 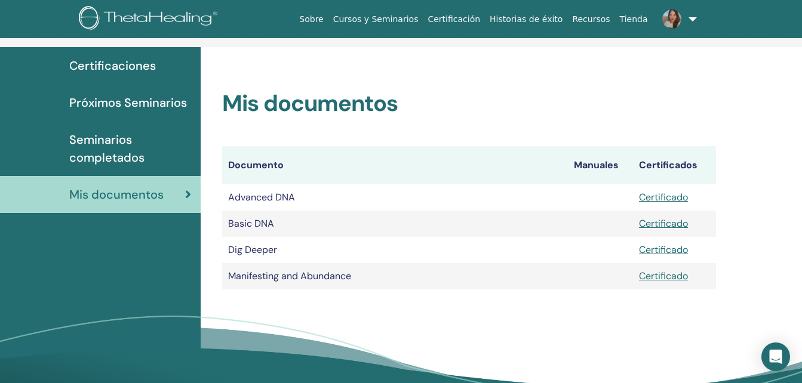 What do you see at coordinates (633, 19) in the screenshot?
I see `a: Tienda` at bounding box center [633, 19].